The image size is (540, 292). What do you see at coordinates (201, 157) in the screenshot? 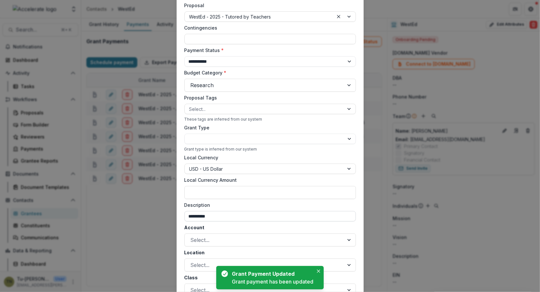
I see `label: Local Currency` at bounding box center [201, 157].